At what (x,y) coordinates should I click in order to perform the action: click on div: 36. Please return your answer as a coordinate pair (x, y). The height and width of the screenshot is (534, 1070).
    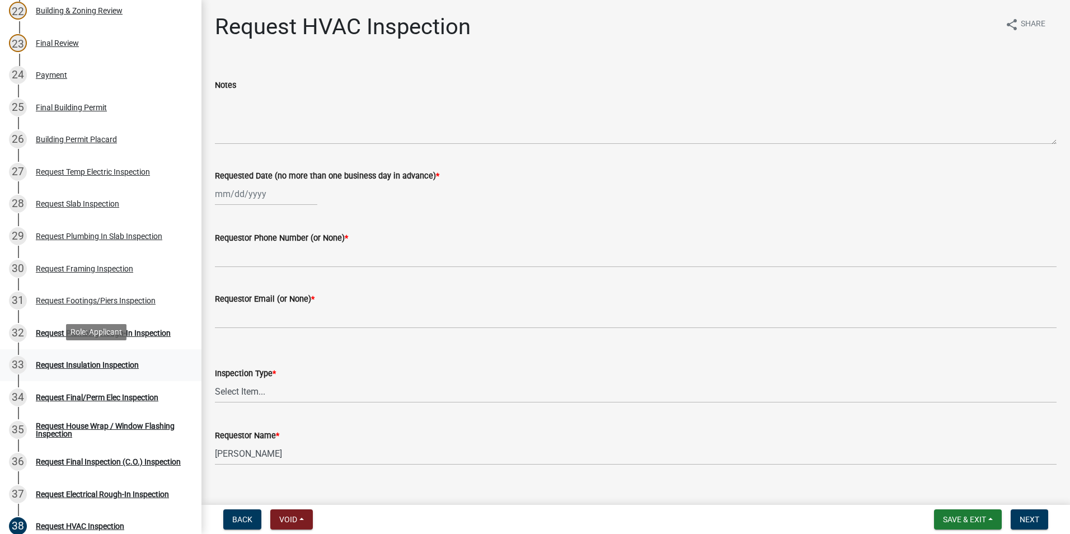
    Looking at the image, I should click on (18, 462).